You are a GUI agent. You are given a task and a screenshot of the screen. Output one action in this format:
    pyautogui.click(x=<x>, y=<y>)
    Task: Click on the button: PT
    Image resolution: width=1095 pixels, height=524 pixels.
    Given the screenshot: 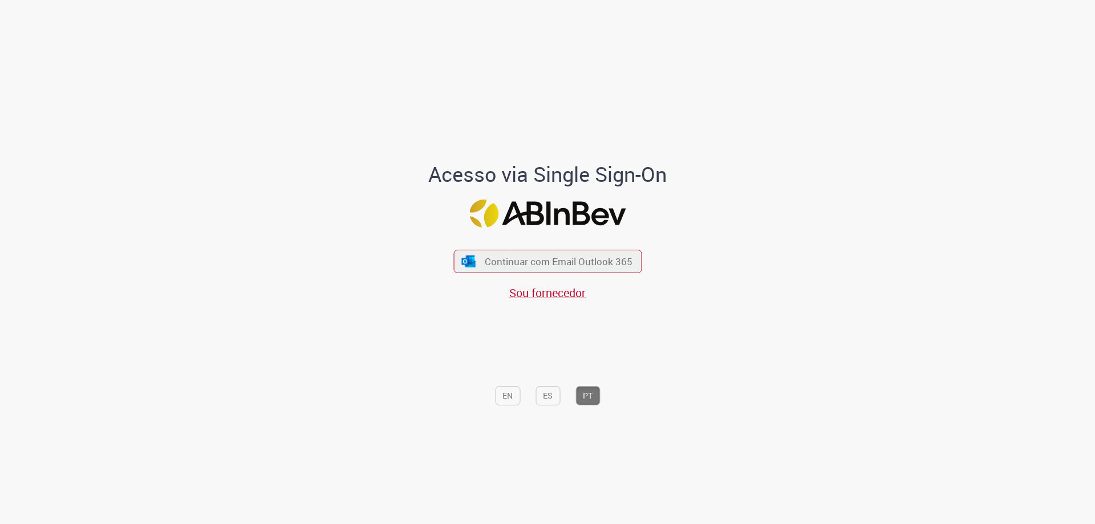 What is the action you would take?
    pyautogui.click(x=588, y=396)
    